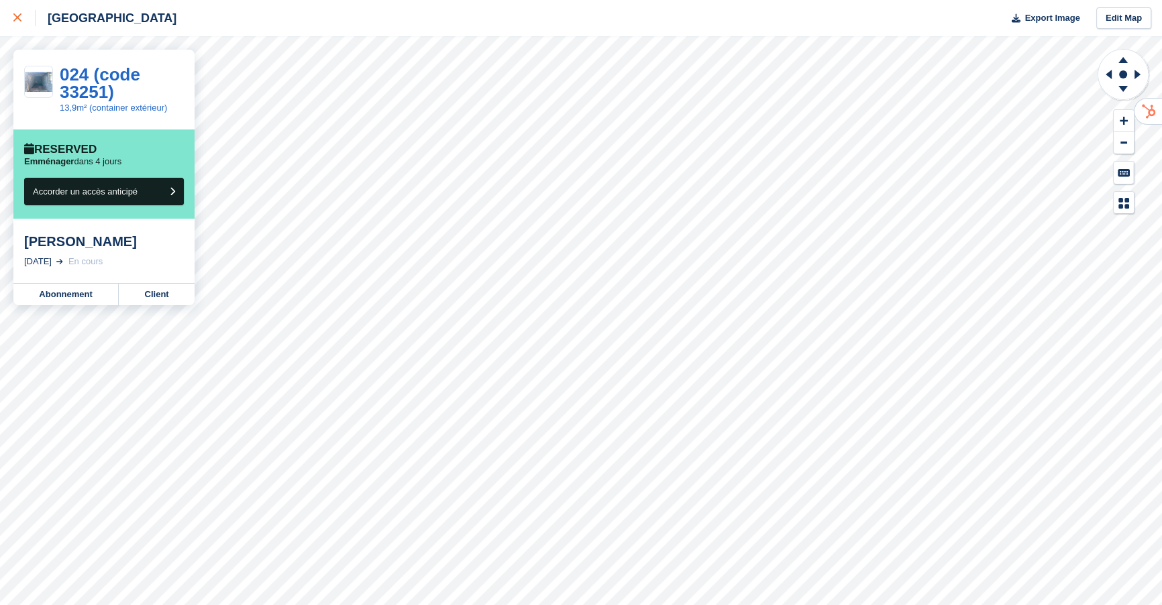 Image resolution: width=1162 pixels, height=605 pixels. I want to click on button: Zoom In, so click(1123, 121).